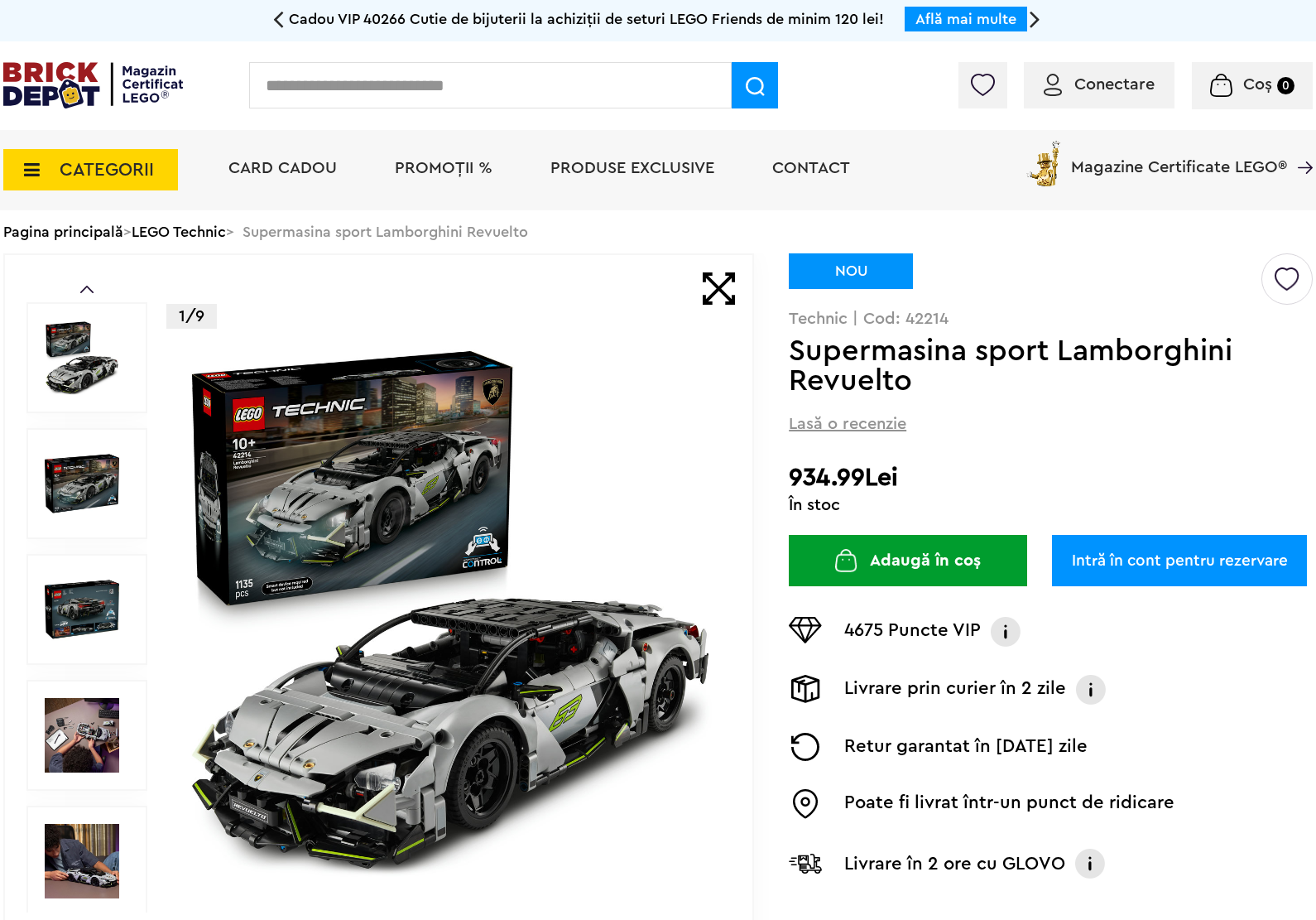  Describe the element at coordinates (1091, 689) in the screenshot. I see `img: Info livrare prin curier` at that location.